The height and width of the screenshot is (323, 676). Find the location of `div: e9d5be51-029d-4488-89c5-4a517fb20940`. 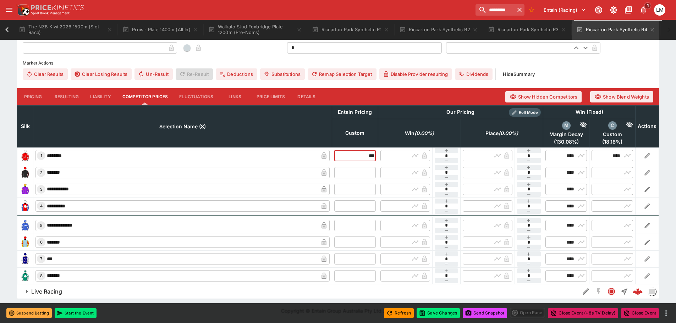

div: e9d5be51-029d-4488-89c5-4a517fb20940 is located at coordinates (638, 292).